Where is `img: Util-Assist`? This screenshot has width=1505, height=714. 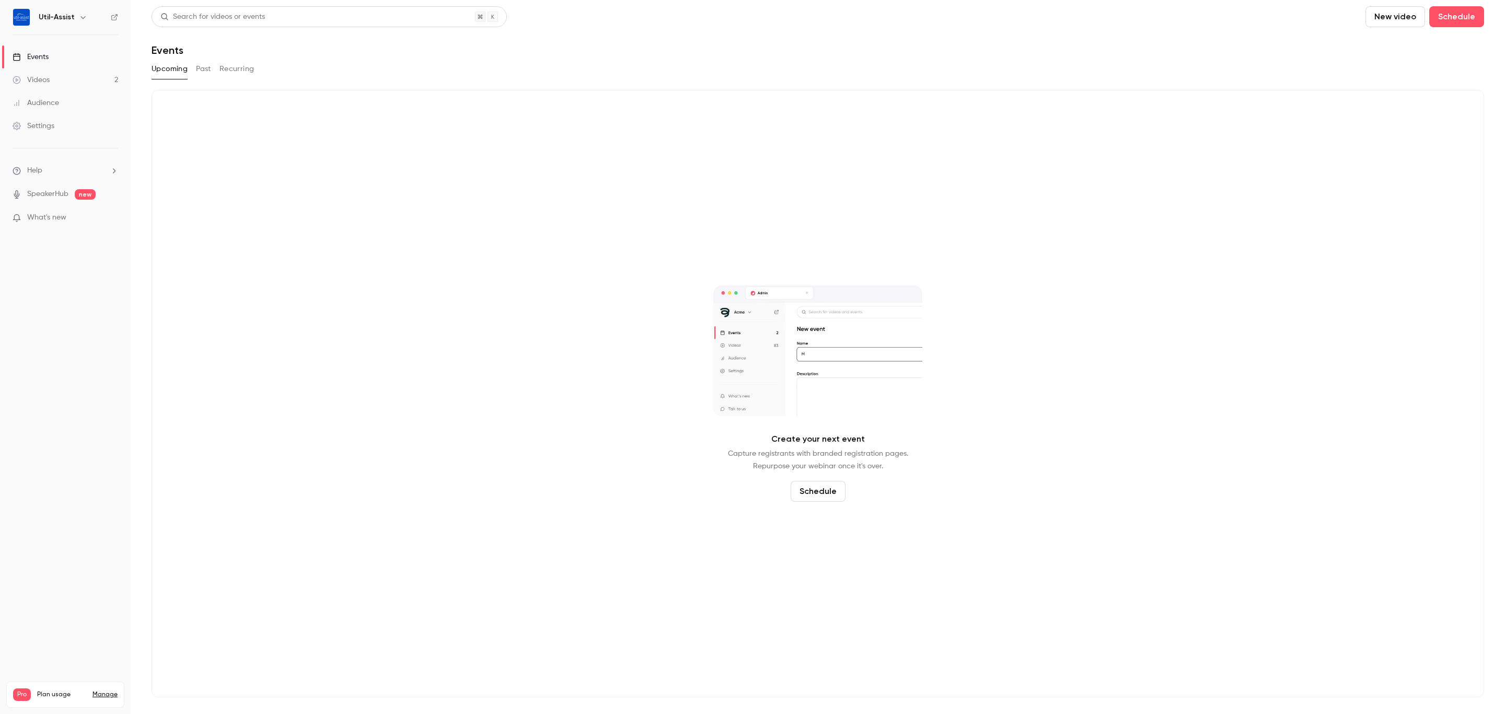
img: Util-Assist is located at coordinates (21, 17).